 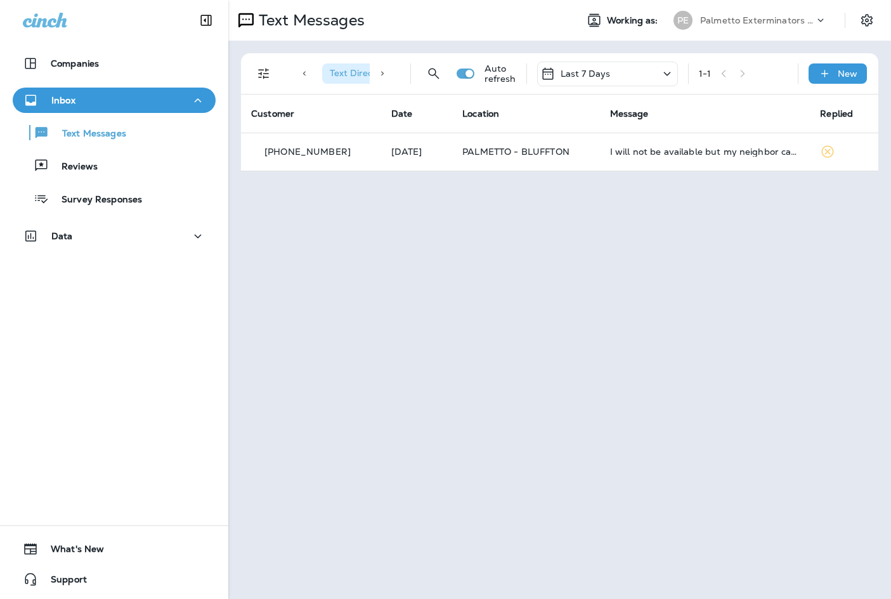 What do you see at coordinates (114, 63) in the screenshot?
I see `button: Companies` at bounding box center [114, 63].